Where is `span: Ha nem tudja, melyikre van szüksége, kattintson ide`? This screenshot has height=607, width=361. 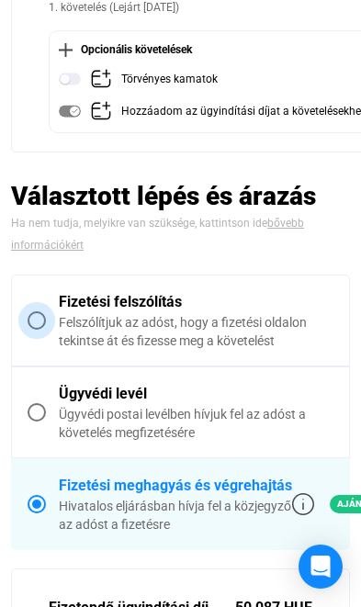
span: Ha nem tudja, melyikre van szüksége, kattintson ide is located at coordinates (139, 223).